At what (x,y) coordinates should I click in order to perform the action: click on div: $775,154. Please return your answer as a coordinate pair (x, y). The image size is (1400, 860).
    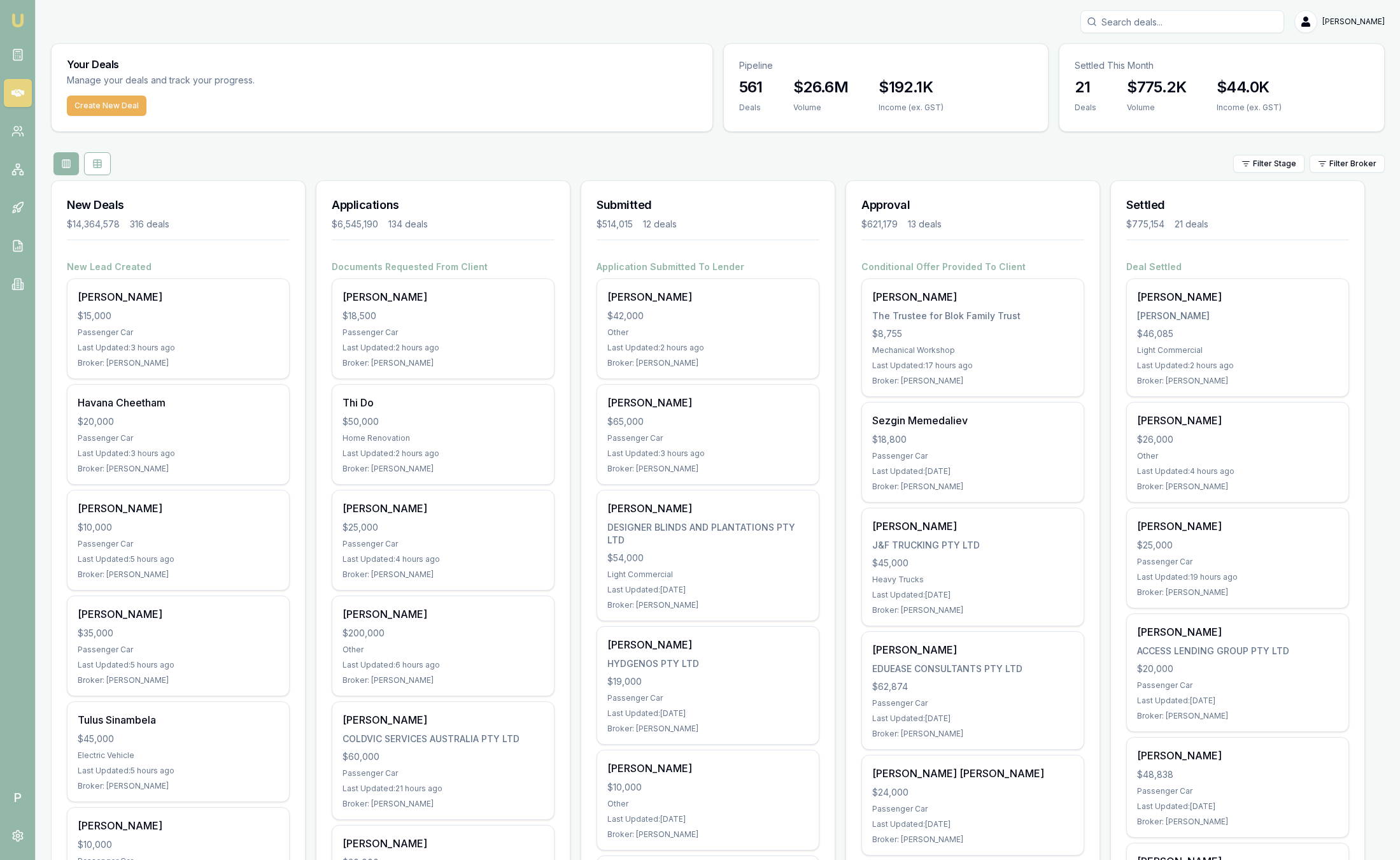
    Looking at the image, I should click on (1146, 224).